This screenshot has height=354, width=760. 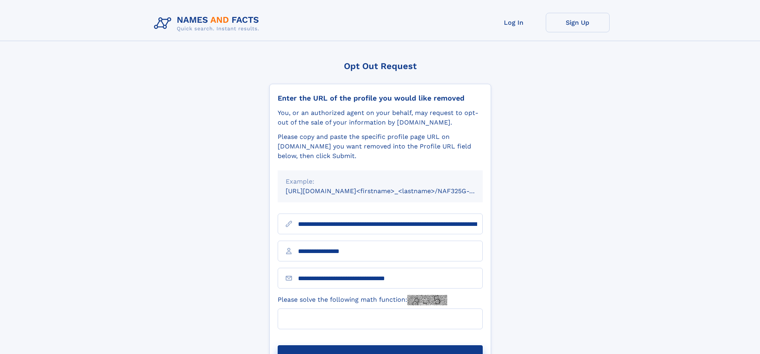 I want to click on div: Enter the URL of the profile you would like removed, so click(x=380, y=98).